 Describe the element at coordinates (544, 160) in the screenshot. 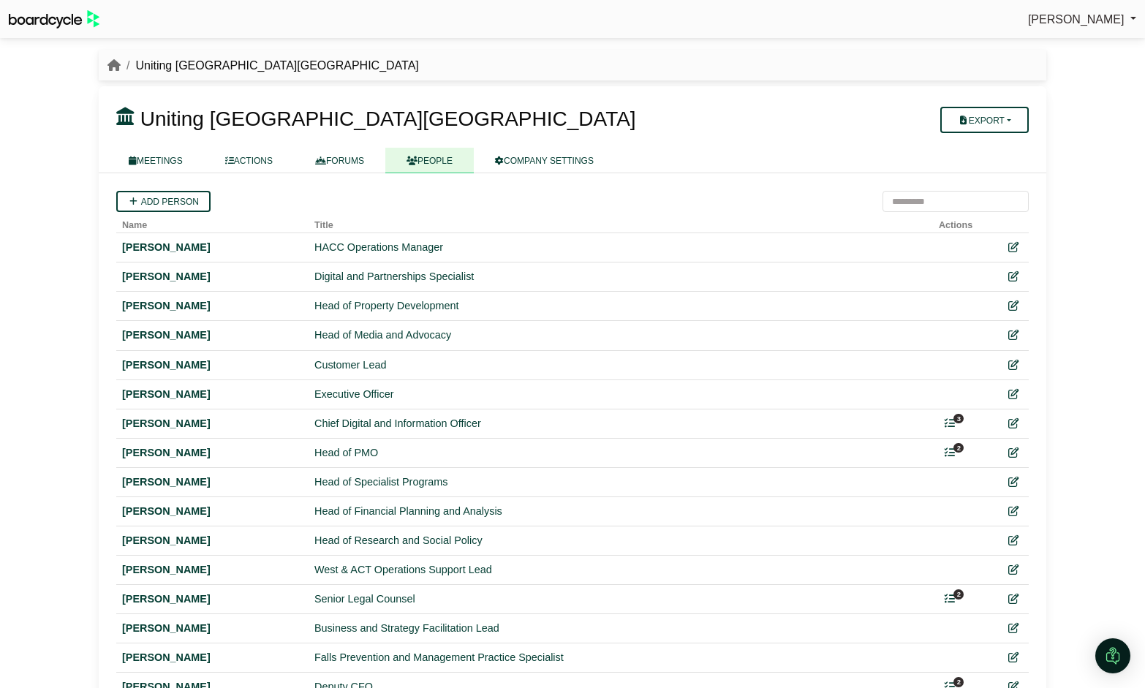

I see `a: COMPANY SETTINGS` at that location.